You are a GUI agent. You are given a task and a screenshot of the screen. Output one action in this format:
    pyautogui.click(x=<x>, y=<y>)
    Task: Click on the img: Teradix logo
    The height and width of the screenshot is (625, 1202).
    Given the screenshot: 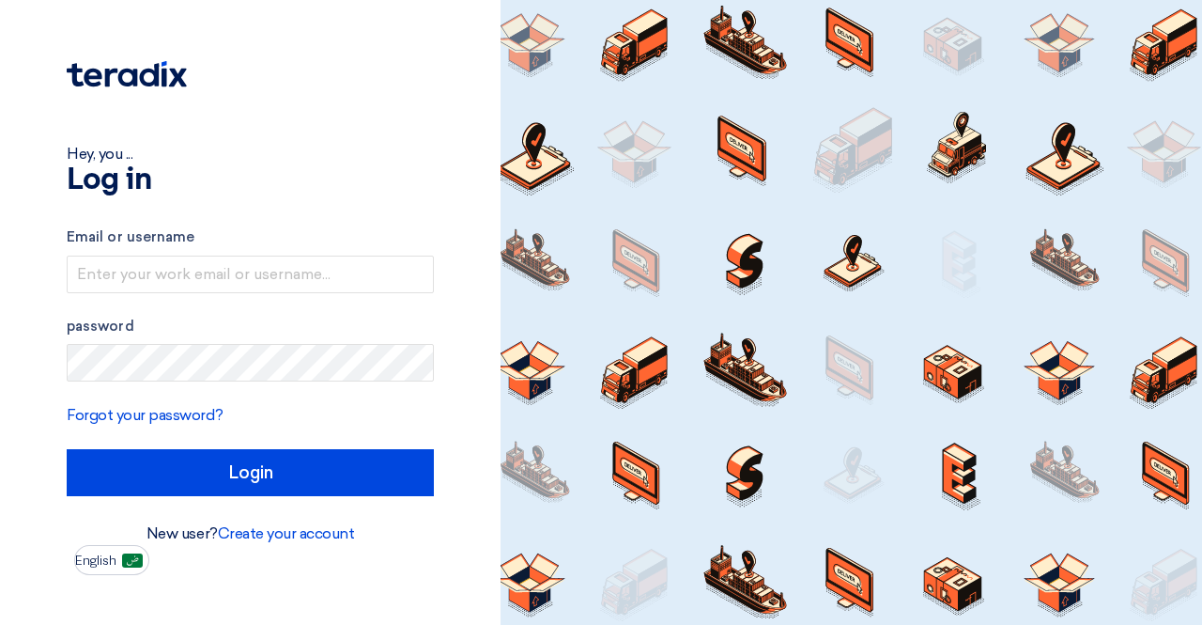 What is the action you would take?
    pyautogui.click(x=127, y=74)
    